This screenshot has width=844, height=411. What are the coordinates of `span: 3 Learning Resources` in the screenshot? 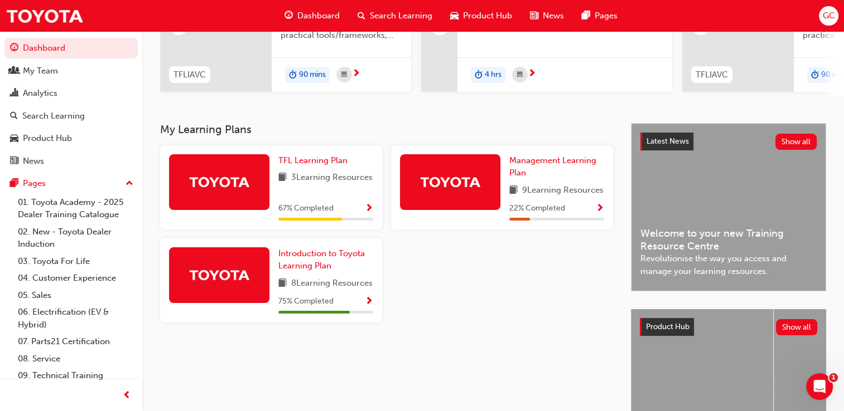 It's located at (332, 178).